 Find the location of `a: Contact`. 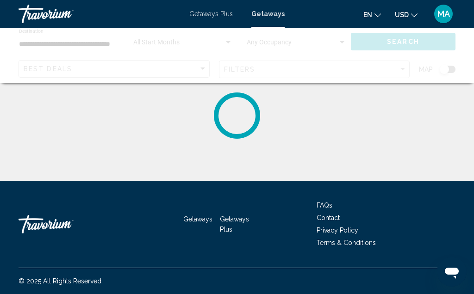

a: Contact is located at coordinates (328, 218).